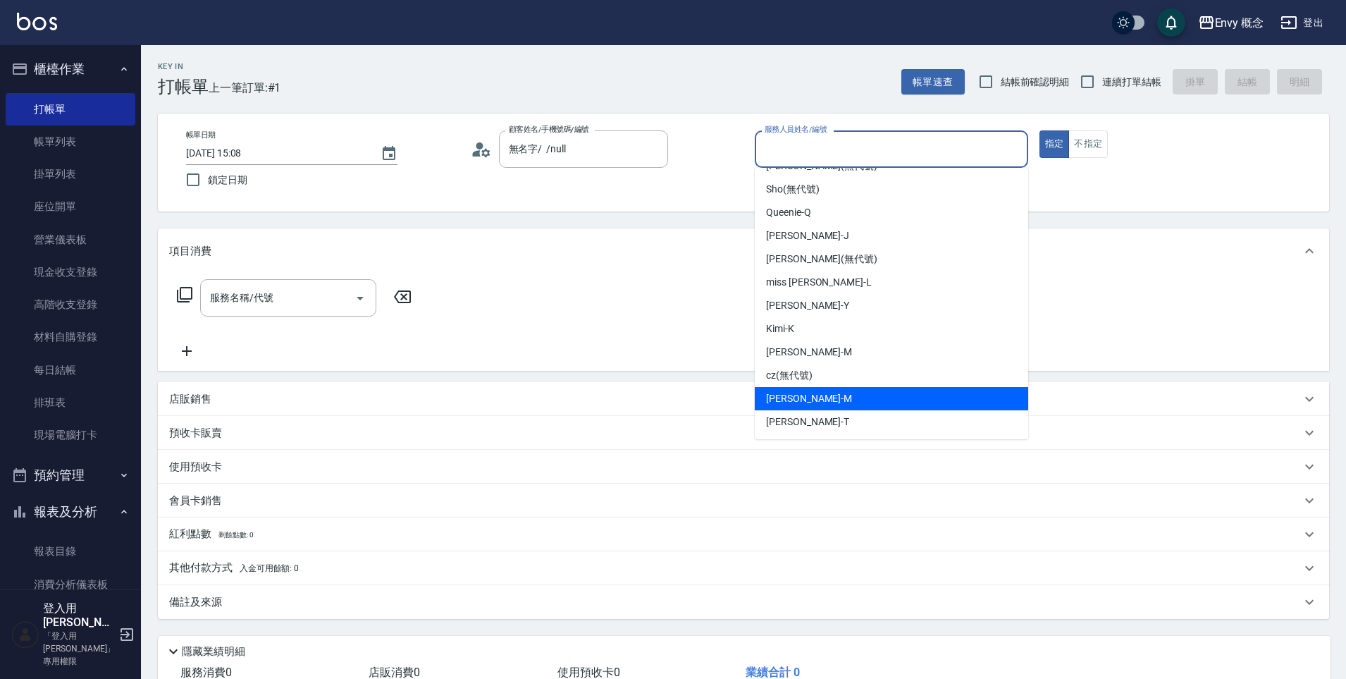  What do you see at coordinates (70, 142) in the screenshot?
I see `a: 帳單列表` at bounding box center [70, 142].